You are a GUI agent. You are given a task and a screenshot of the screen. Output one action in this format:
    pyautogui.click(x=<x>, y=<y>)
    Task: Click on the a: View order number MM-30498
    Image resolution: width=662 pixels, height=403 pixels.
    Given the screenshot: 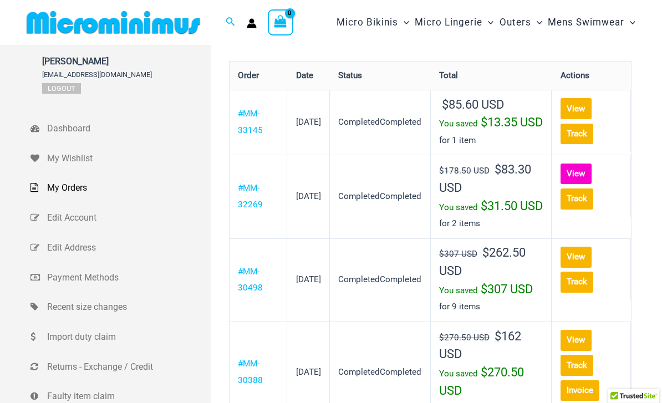 What is the action you would take?
    pyautogui.click(x=250, y=280)
    